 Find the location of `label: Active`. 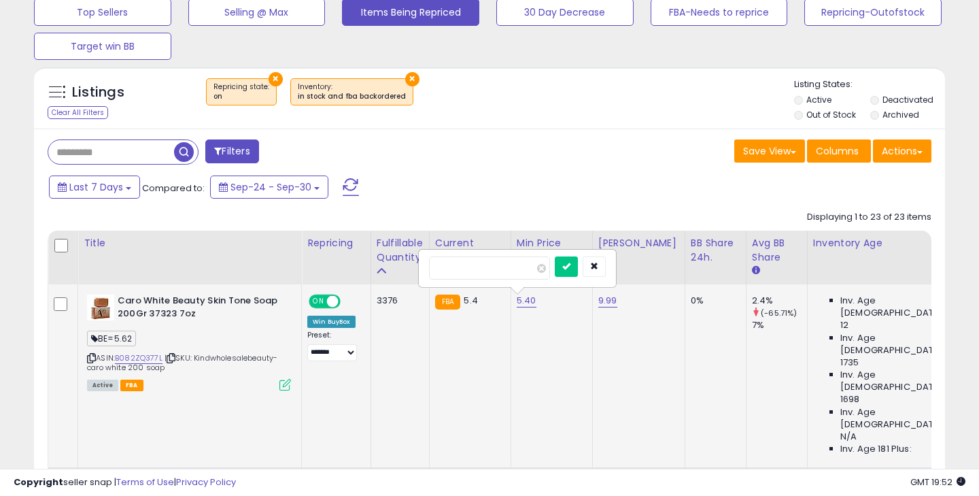

label: Active is located at coordinates (818, 99).